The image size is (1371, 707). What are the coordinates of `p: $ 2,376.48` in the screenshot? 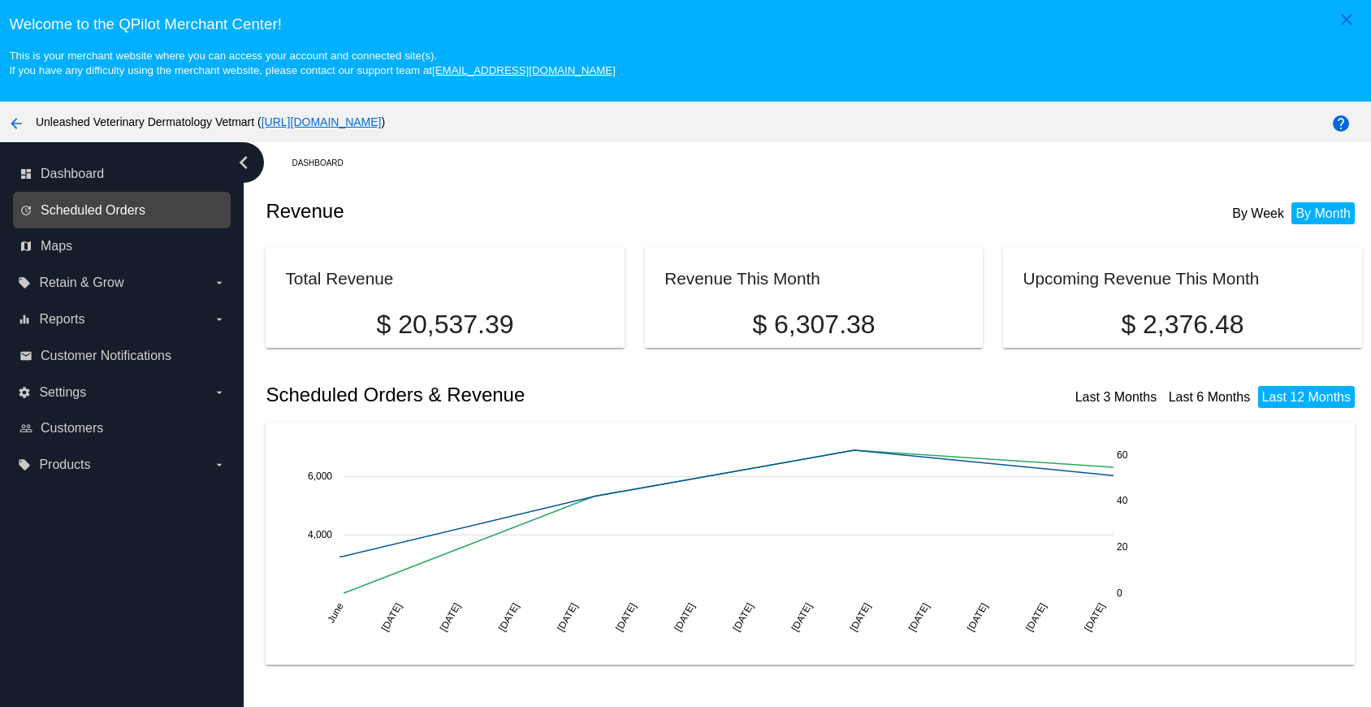 It's located at (1182, 324).